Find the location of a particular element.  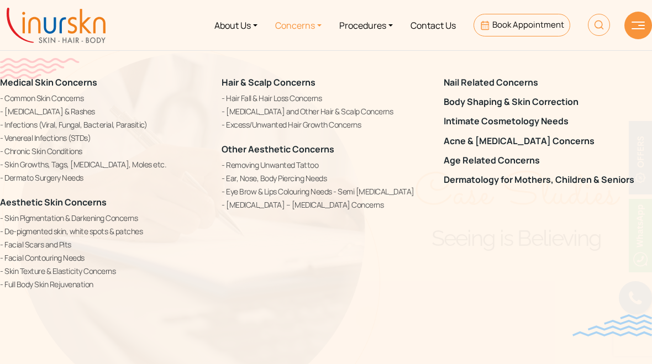

a: Ear, Nose, Body Piercing Needs is located at coordinates (325, 178).